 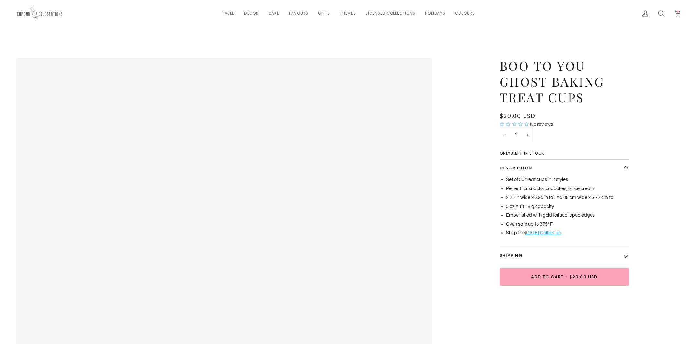 I want to click on span: Holidays, so click(x=435, y=13).